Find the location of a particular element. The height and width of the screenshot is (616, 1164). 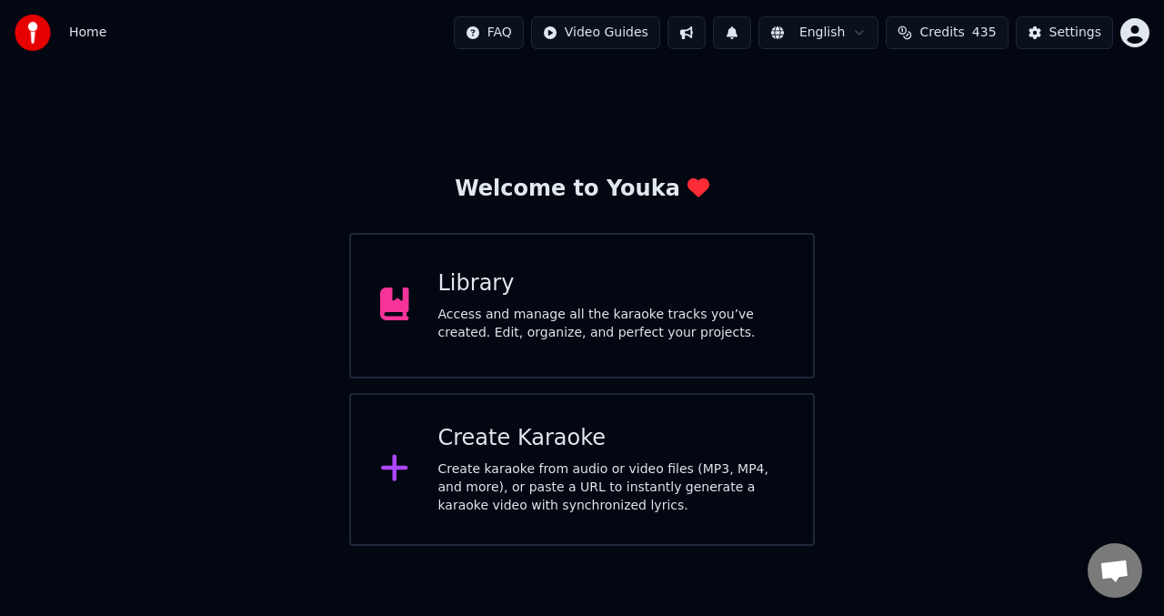

nav: breadcrumb is located at coordinates (87, 33).